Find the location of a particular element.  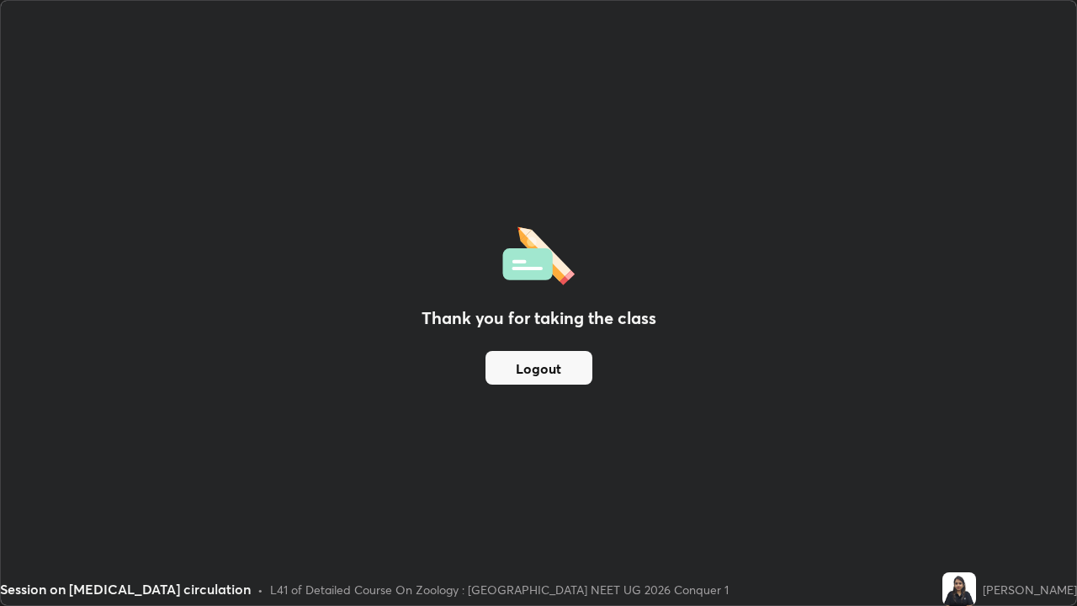

img: 05193a360da743c4a021620c9d8d8c32.jpg is located at coordinates (959, 589).